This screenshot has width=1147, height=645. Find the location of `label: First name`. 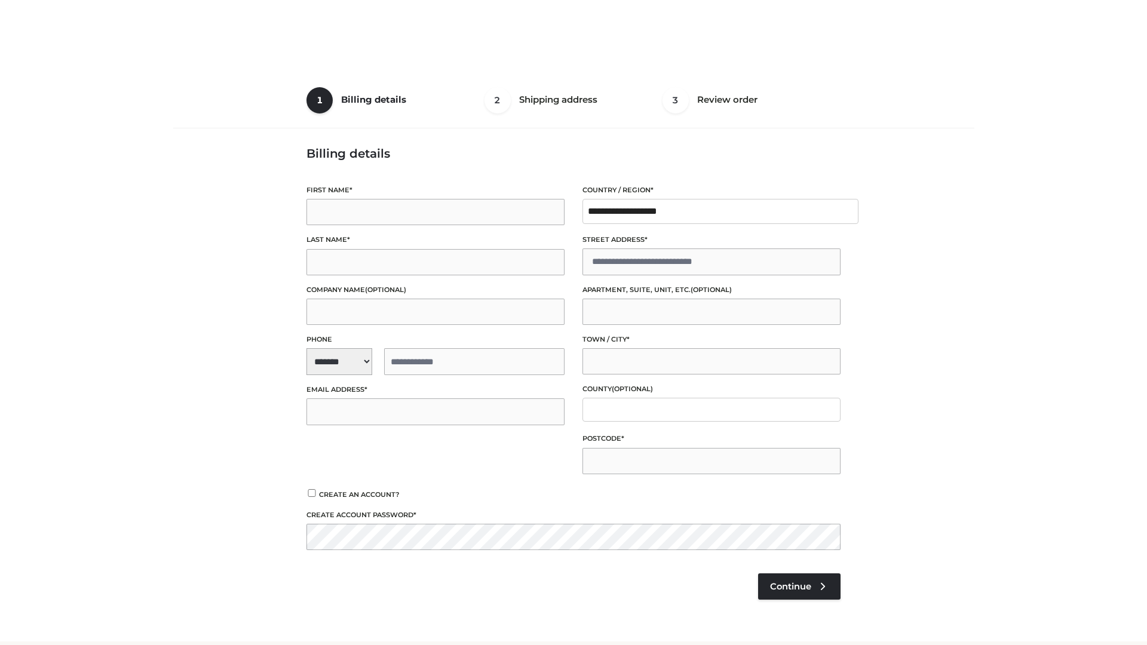

label: First name is located at coordinates (435, 190).